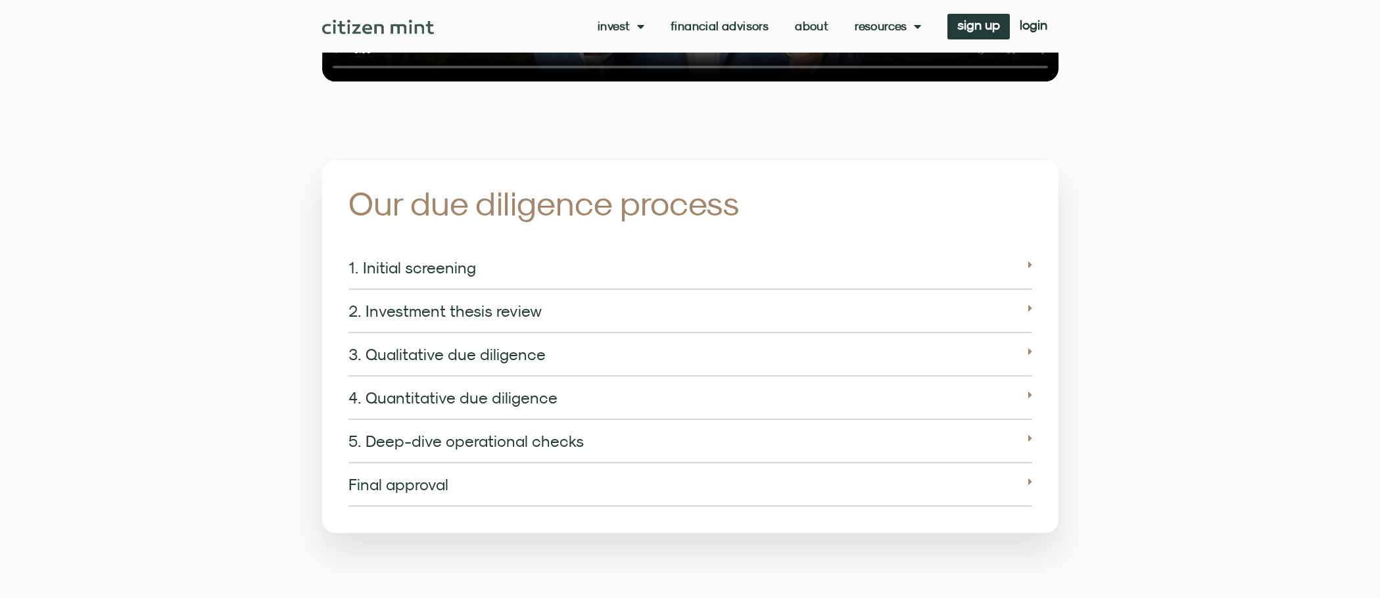 The image size is (1380, 598). What do you see at coordinates (1034, 25) in the screenshot?
I see `span: login` at bounding box center [1034, 25].